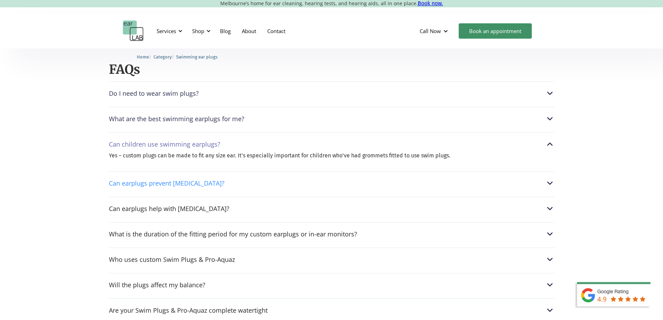  What do you see at coordinates (332, 285) in the screenshot?
I see `div: Will the plugs affect my balance?Will the plugs affect my balance?` at bounding box center [332, 285].